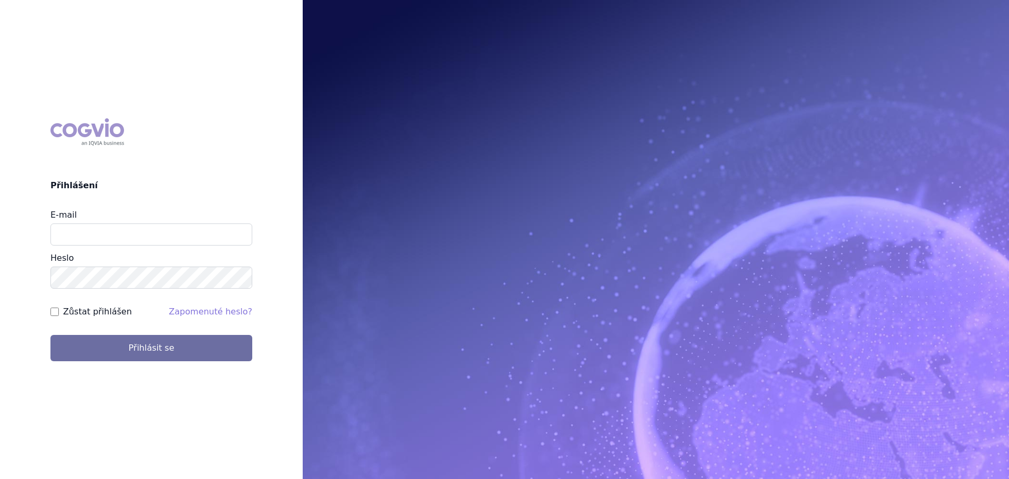 The image size is (1009, 479). Describe the element at coordinates (62, 258) in the screenshot. I see `label: Heslo` at that location.